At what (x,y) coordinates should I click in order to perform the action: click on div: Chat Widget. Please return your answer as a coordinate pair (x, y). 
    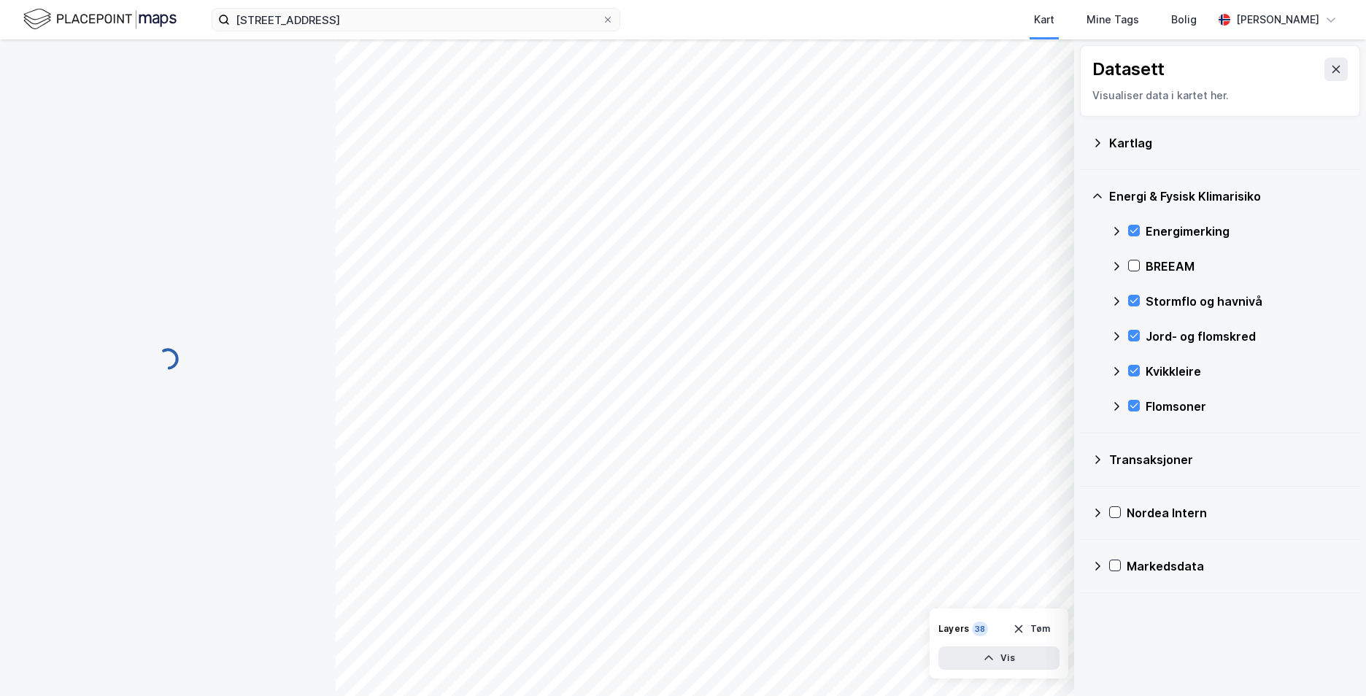
    Looking at the image, I should click on (1329, 661).